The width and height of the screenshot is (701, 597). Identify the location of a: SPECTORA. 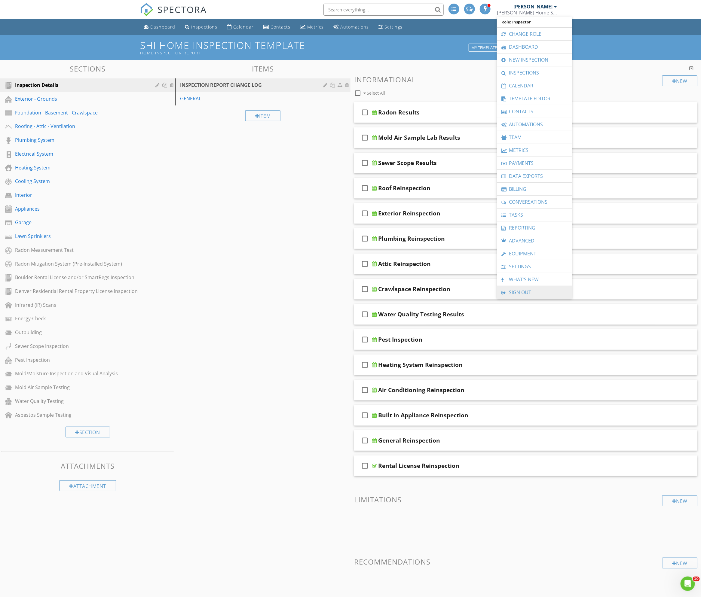
(173, 14).